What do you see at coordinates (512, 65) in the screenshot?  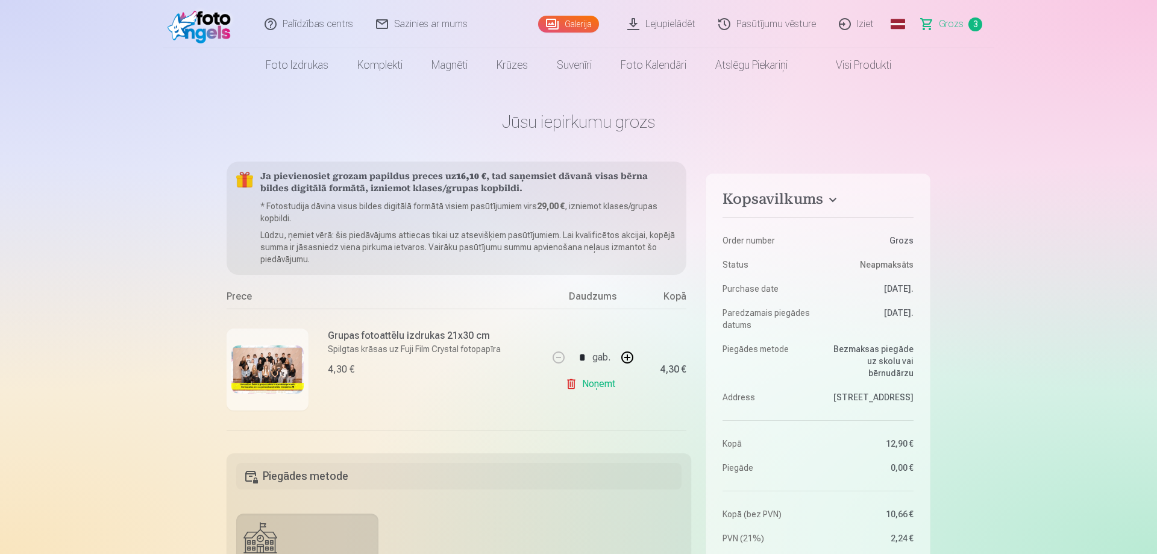 I see `a: Krūzes` at bounding box center [512, 65].